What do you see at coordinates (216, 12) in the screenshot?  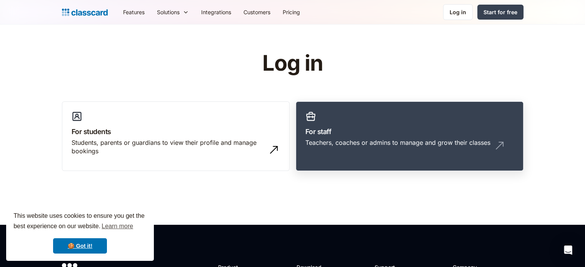 I see `a: Integrations` at bounding box center [216, 12].